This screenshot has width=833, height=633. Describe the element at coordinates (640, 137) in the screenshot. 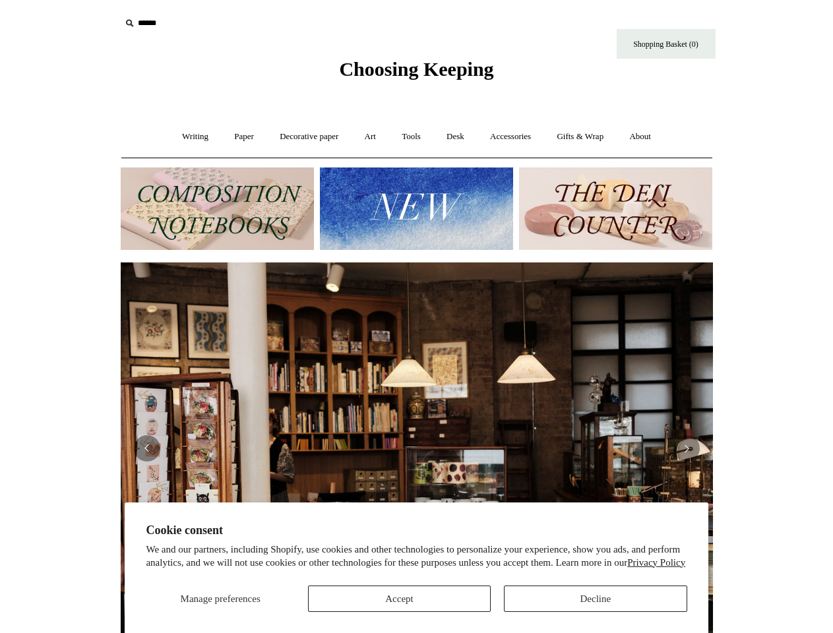

I see `a: About` at that location.